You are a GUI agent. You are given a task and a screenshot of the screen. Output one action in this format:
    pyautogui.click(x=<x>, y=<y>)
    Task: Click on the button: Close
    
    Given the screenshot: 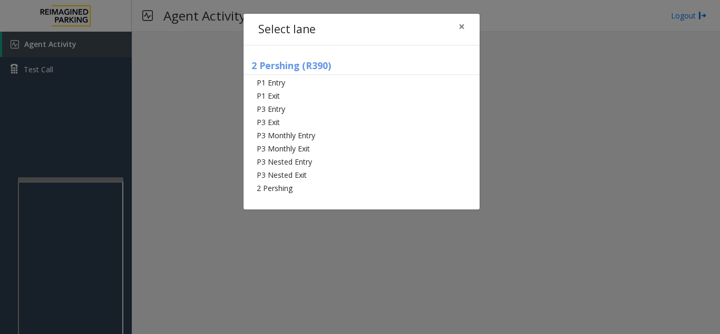 What is the action you would take?
    pyautogui.click(x=462, y=26)
    